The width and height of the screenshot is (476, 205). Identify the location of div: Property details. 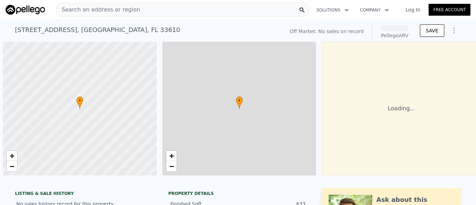
(238, 194).